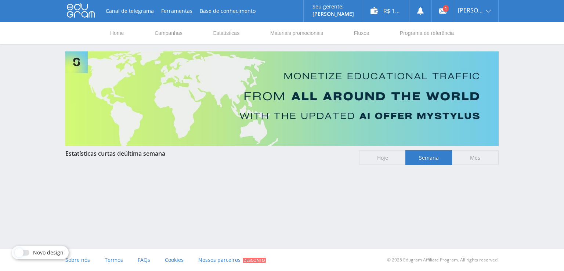  I want to click on div: © 2025 Edugram Affiliate Program. All rights reserved., so click(392, 260).